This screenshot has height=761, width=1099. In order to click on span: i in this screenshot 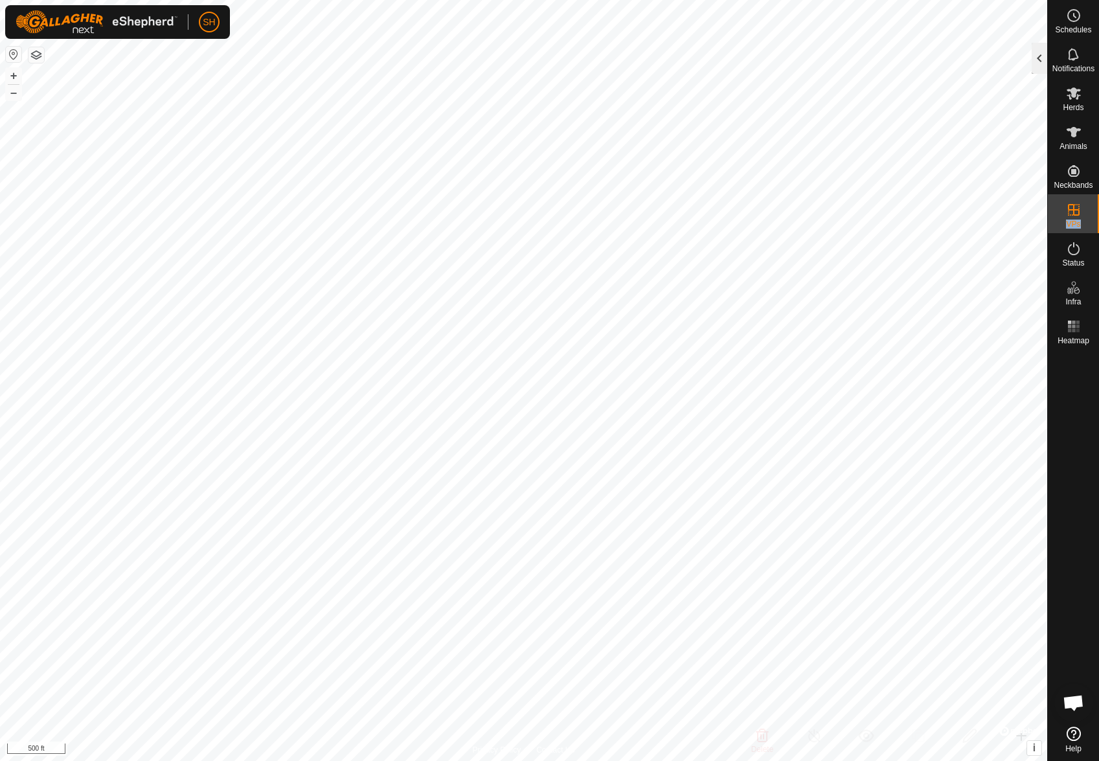, I will do `click(1034, 747)`.